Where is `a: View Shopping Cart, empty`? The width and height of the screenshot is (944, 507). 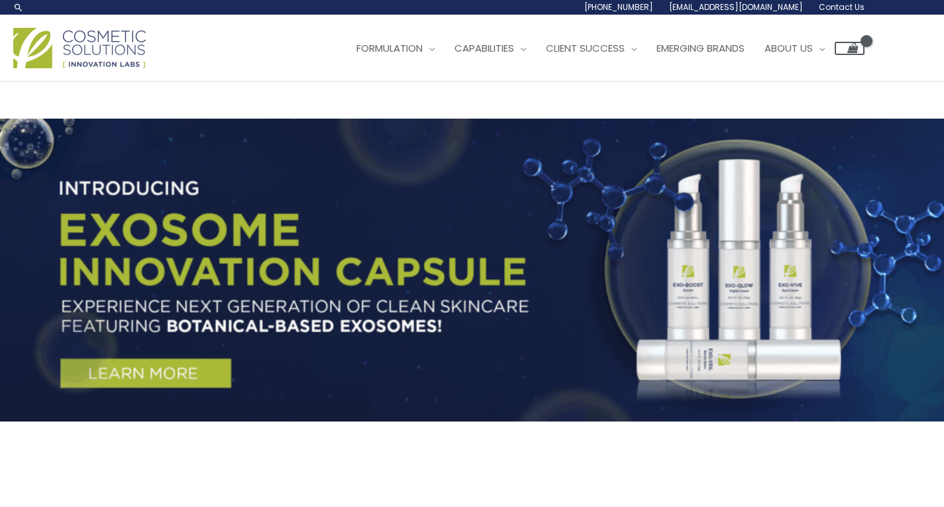
a: View Shopping Cart, empty is located at coordinates (849, 48).